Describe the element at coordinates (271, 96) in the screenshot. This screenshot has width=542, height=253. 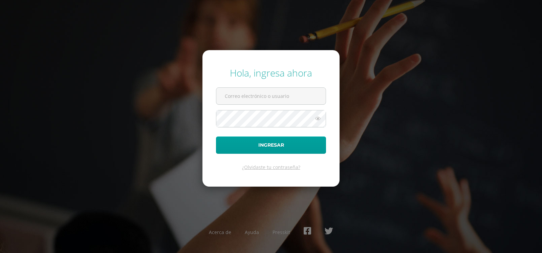
I see `input: Correo electrónico o usuario` at that location.